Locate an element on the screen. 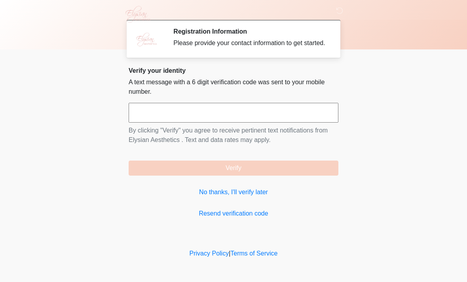 The image size is (467, 282). p: By clicking "Verify" you agree to receive pertinent text notifications from Elysian Aesthetics . ... is located at coordinates (234, 135).